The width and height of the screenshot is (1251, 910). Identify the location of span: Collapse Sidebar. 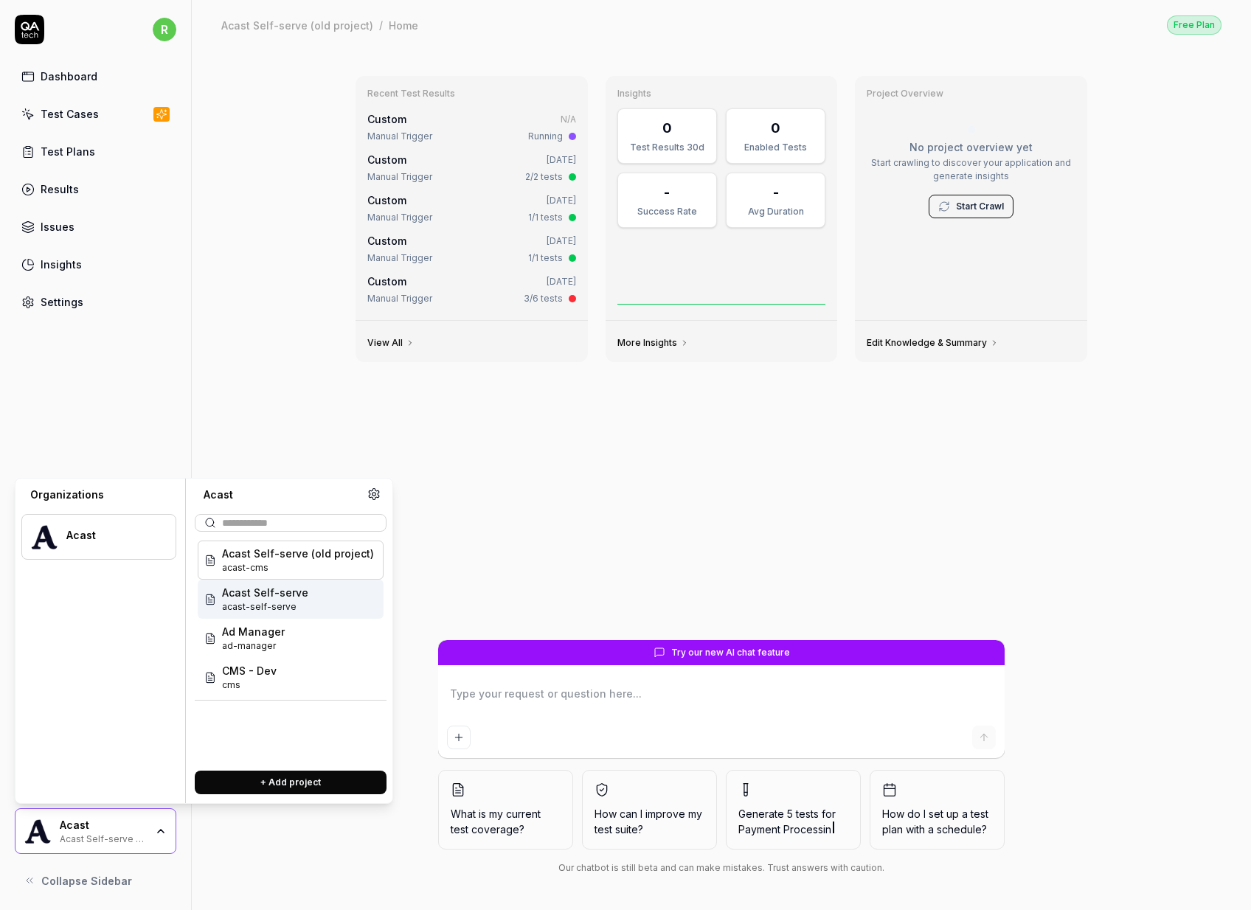
(86, 880).